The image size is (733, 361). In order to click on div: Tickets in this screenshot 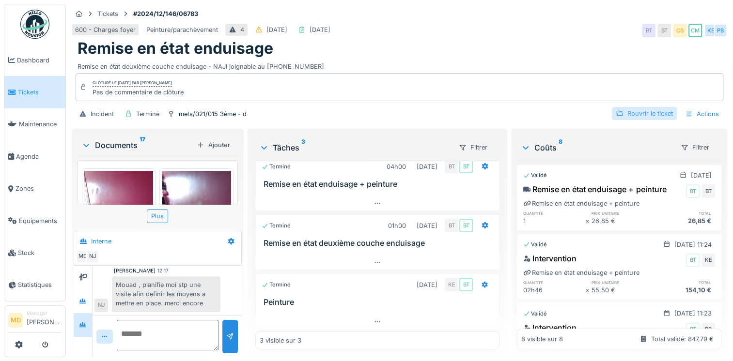, I will do `click(107, 14)`.